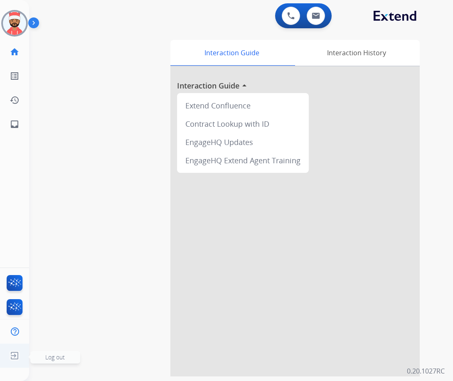 This screenshot has width=453, height=381. I want to click on p: 0.20.1027RC, so click(426, 372).